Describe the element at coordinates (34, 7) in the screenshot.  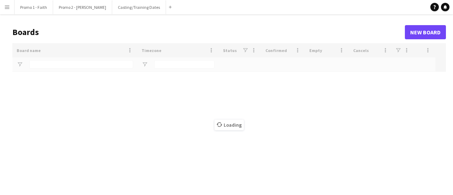
I see `button: Promo 1 - Faith` at that location.